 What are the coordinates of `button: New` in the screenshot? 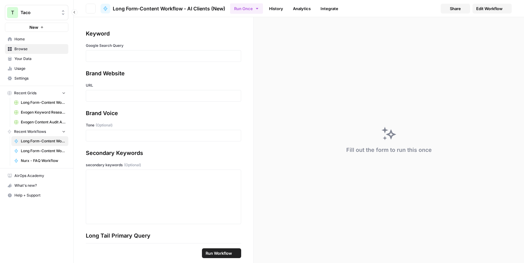 It's located at (36, 27).